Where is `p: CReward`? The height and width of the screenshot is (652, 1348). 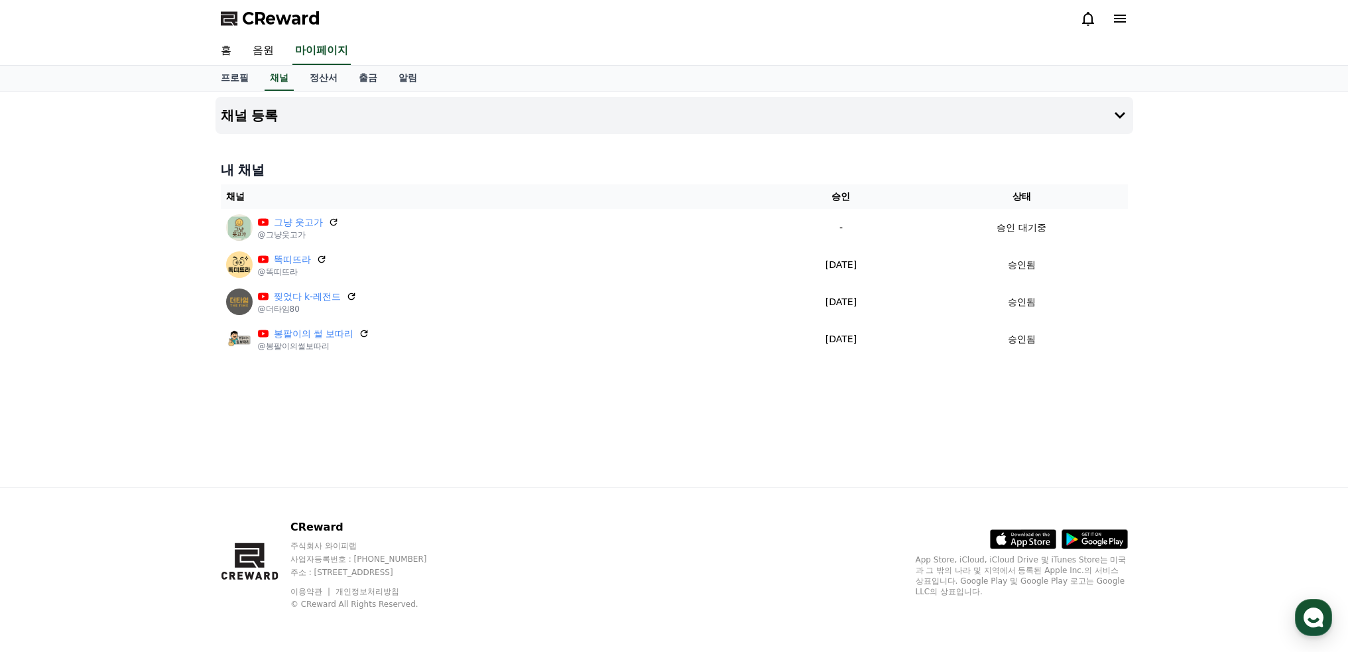 p: CReward is located at coordinates (371, 527).